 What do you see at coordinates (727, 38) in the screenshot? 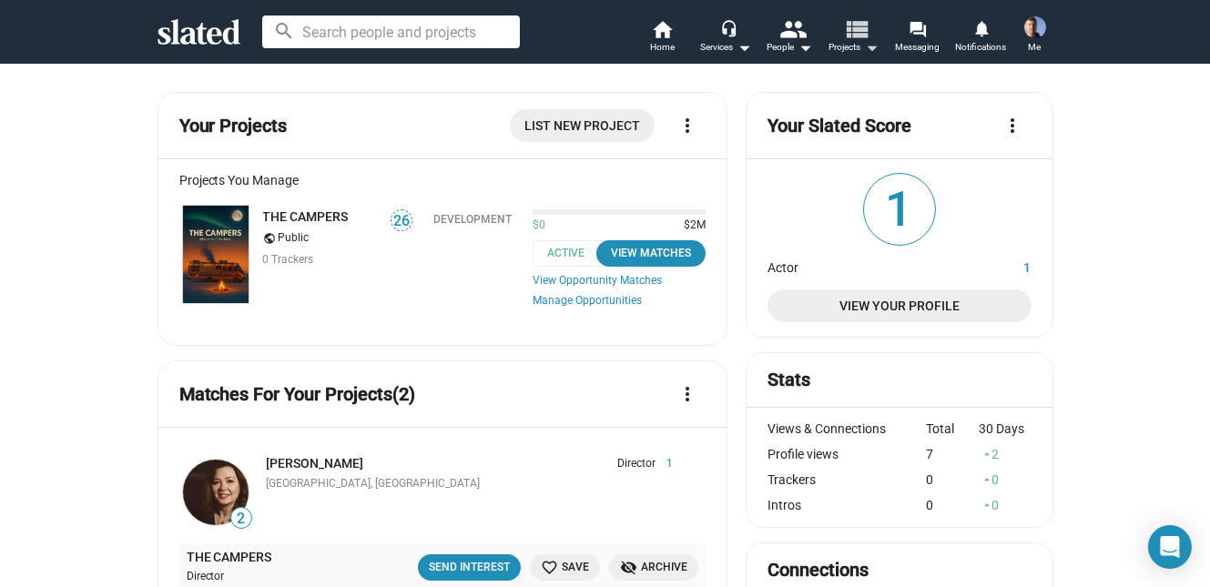
I see `button: Services` at bounding box center [727, 38].